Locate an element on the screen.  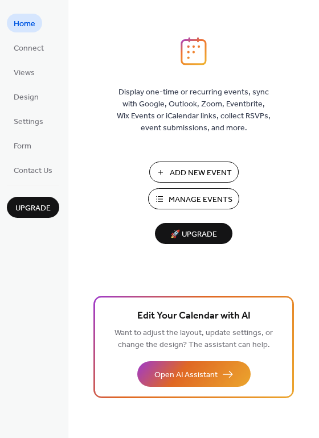
a: Contact Us is located at coordinates (33, 170).